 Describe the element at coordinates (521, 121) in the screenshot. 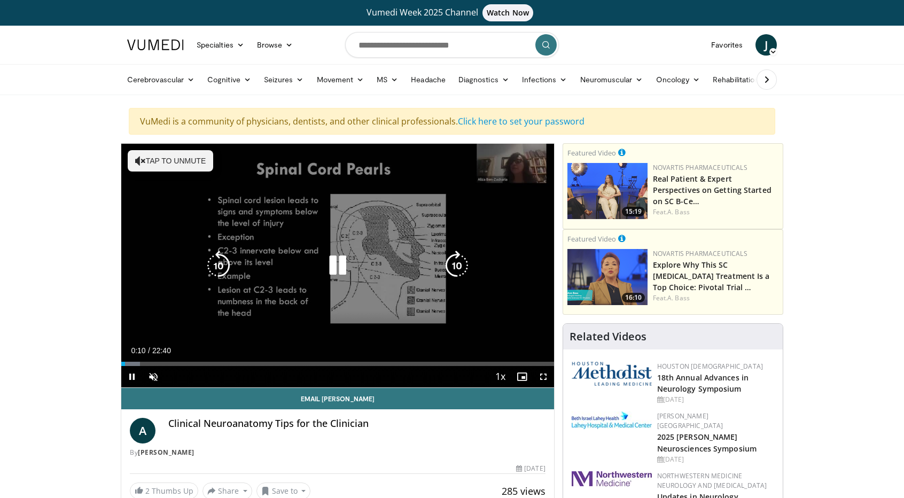

I see `a: Click here to set your password` at that location.